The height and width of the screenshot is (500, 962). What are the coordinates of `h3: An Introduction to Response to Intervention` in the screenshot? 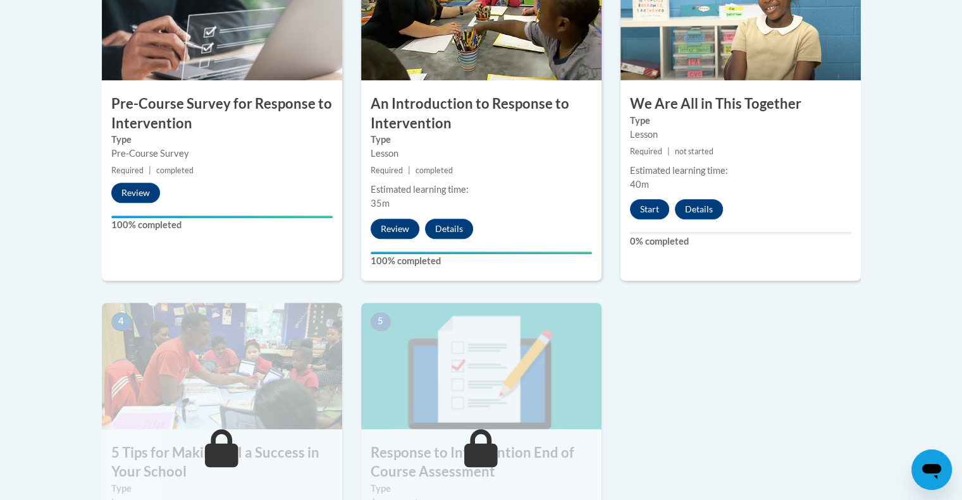 It's located at (481, 114).